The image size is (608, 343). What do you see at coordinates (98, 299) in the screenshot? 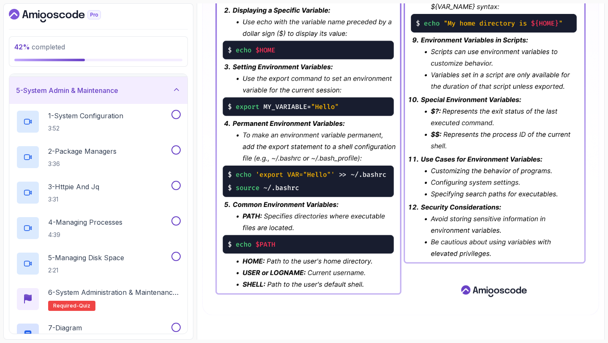
I see `button: 6-System Administration & Maintenance QuizRequired-quiz` at bounding box center [98, 299].